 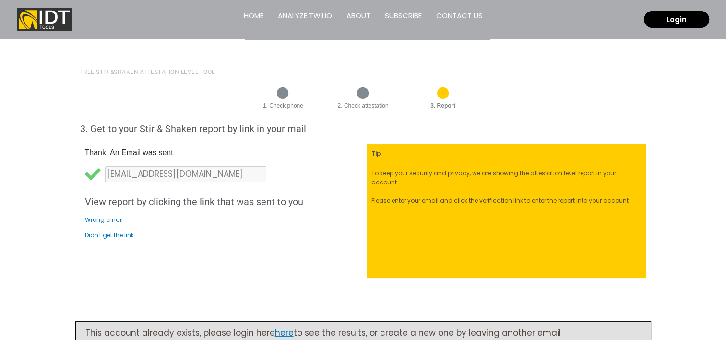 I want to click on h2: 3. Get to your Stir & Shaken report by link in your mail, so click(x=363, y=129).